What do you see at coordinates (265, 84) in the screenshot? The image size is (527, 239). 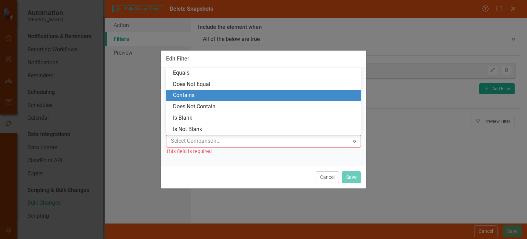 I see `div: Does Not Equal` at bounding box center [265, 84].